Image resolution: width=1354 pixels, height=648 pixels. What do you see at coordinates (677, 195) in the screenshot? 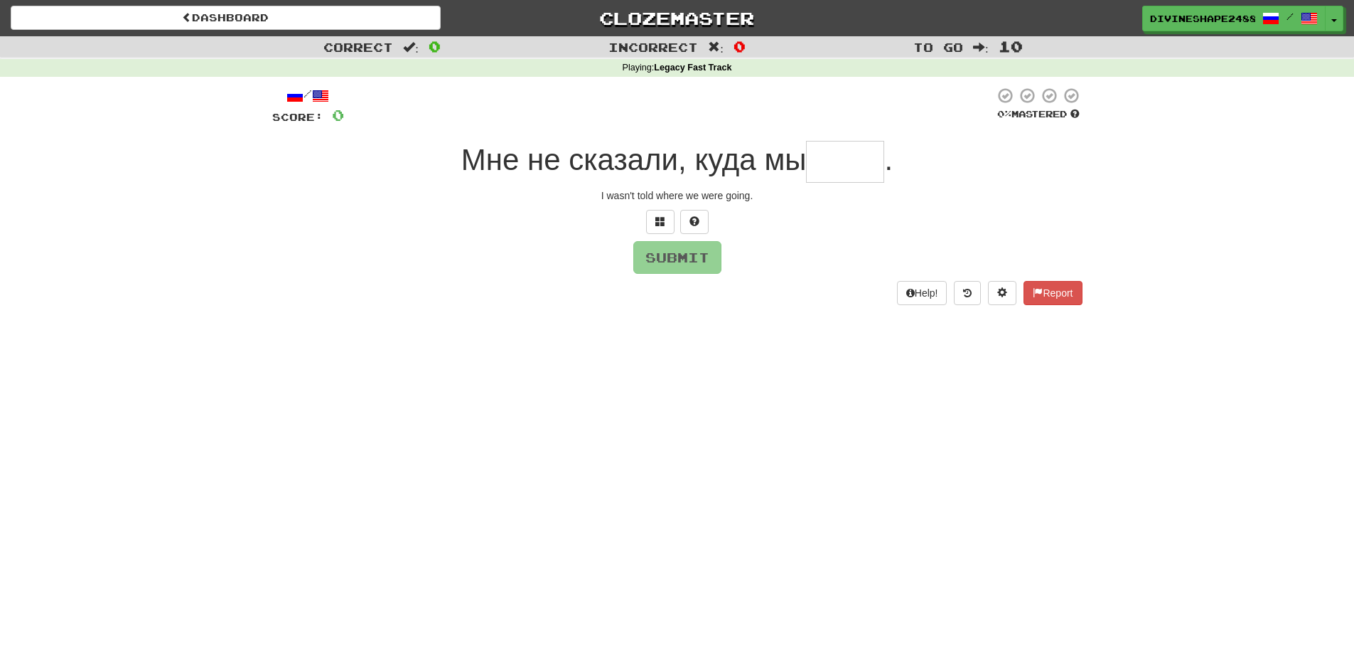
I see `div: I wasn't told where we were going.` at bounding box center [677, 195].